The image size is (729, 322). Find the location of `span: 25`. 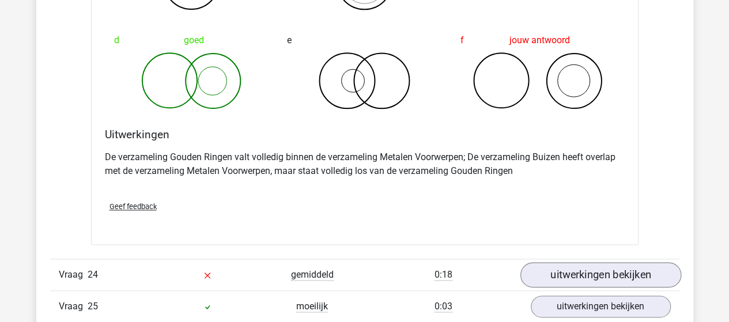

span: 25 is located at coordinates (93, 306).